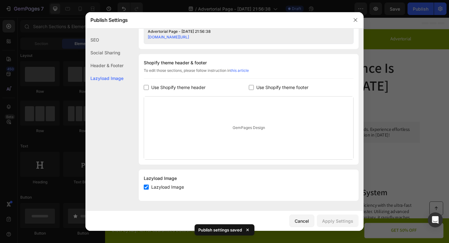 The height and width of the screenshot is (243, 449). What do you see at coordinates (302, 220) in the screenshot?
I see `div: Cancel` at bounding box center [302, 220].